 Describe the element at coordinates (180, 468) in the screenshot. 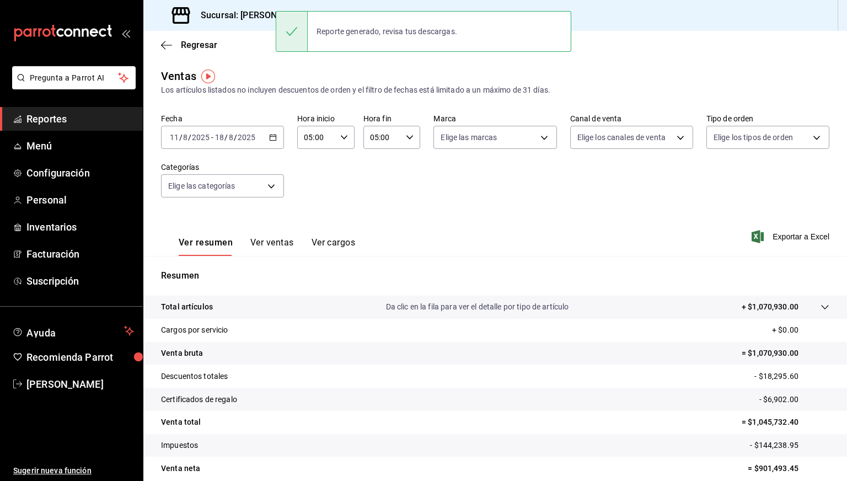

I see `p: Venta neta` at that location.